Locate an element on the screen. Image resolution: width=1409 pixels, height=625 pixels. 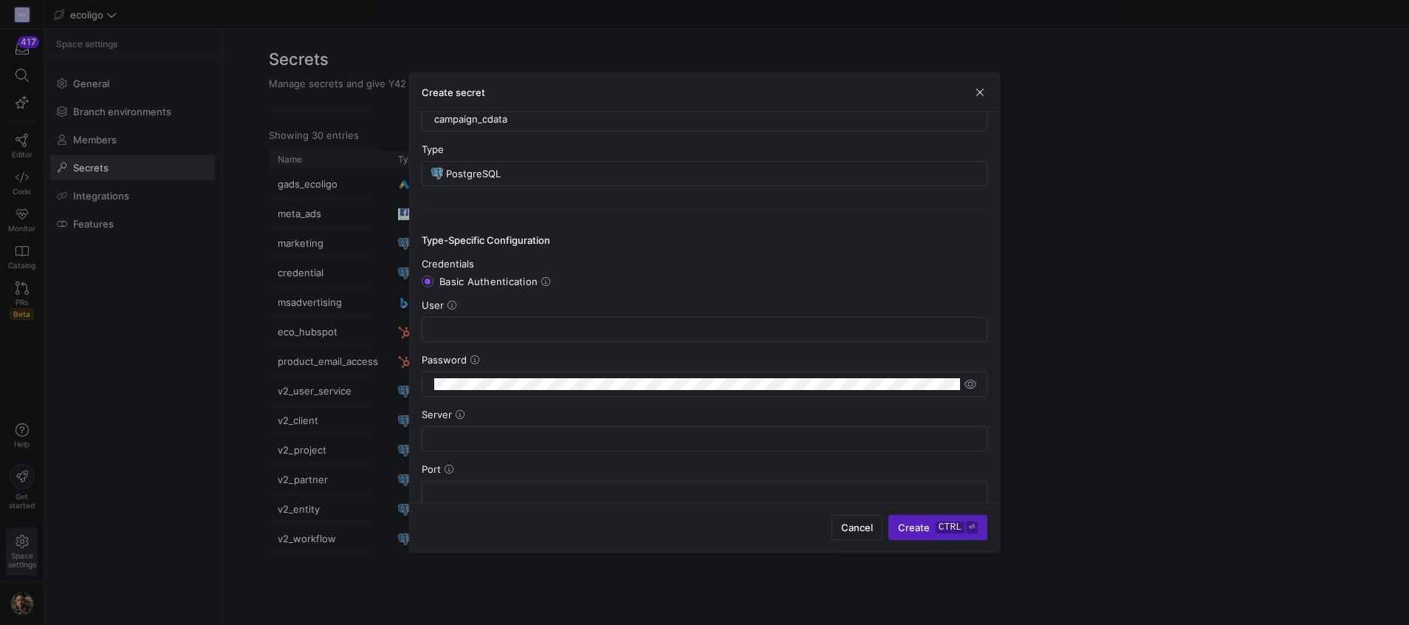
span: Password is located at coordinates (444, 360).